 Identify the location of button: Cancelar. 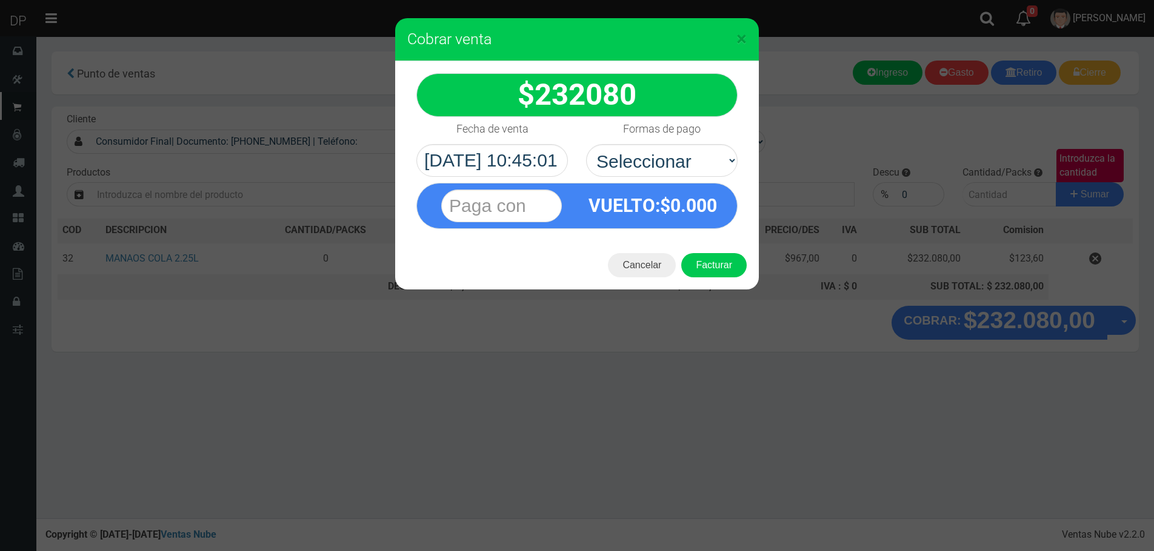
(642, 265).